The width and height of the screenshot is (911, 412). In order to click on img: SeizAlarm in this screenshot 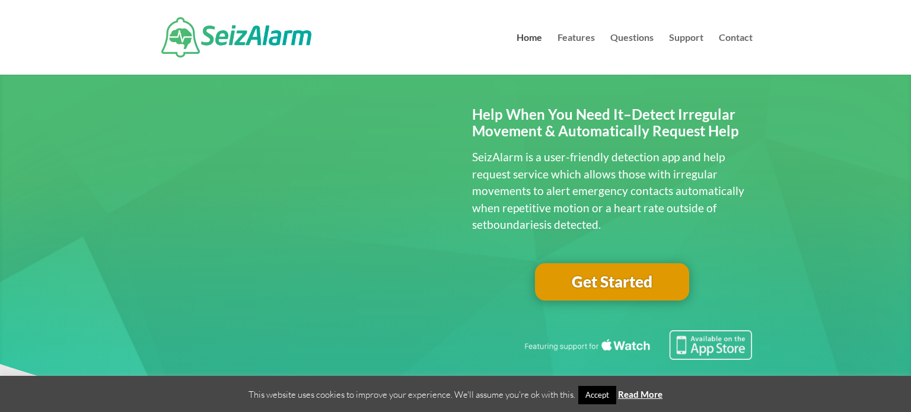, I will do `click(236, 37)`.